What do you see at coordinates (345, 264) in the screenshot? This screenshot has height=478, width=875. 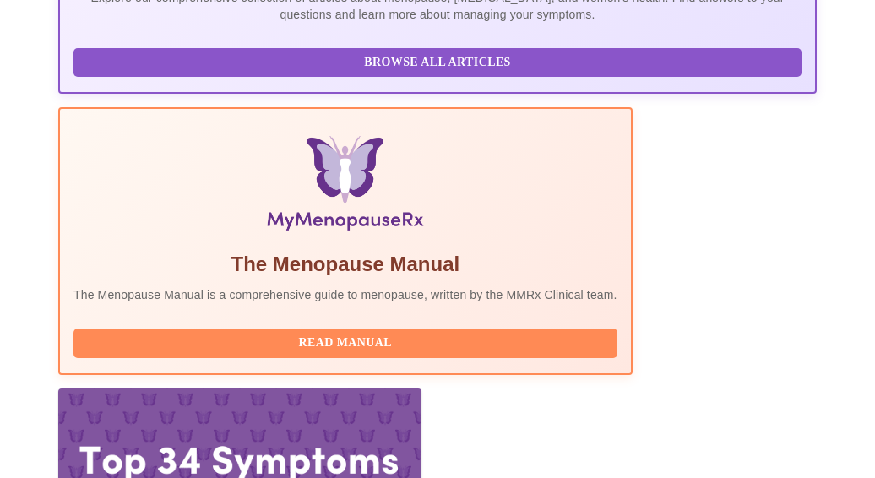 I see `h5: The Menopause Manual` at bounding box center [345, 264].